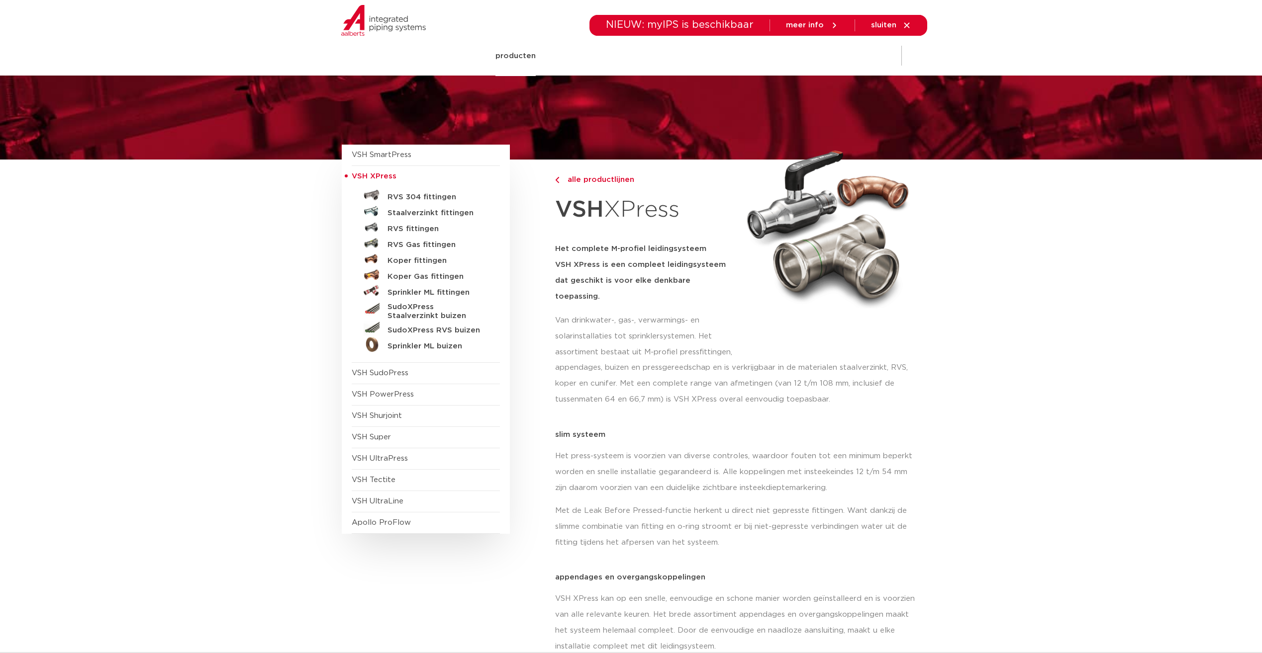  I want to click on a: Apollo ProFlow, so click(381, 523).